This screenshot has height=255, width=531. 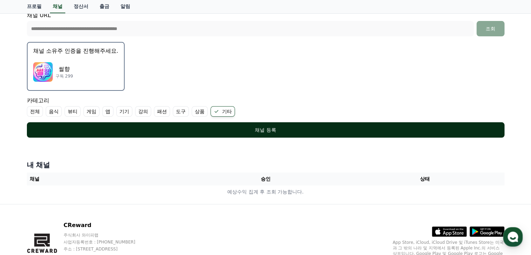 What do you see at coordinates (266, 192) in the screenshot?
I see `td: 예상수익 집계 후 조회 가능합니다.` at bounding box center [266, 192].